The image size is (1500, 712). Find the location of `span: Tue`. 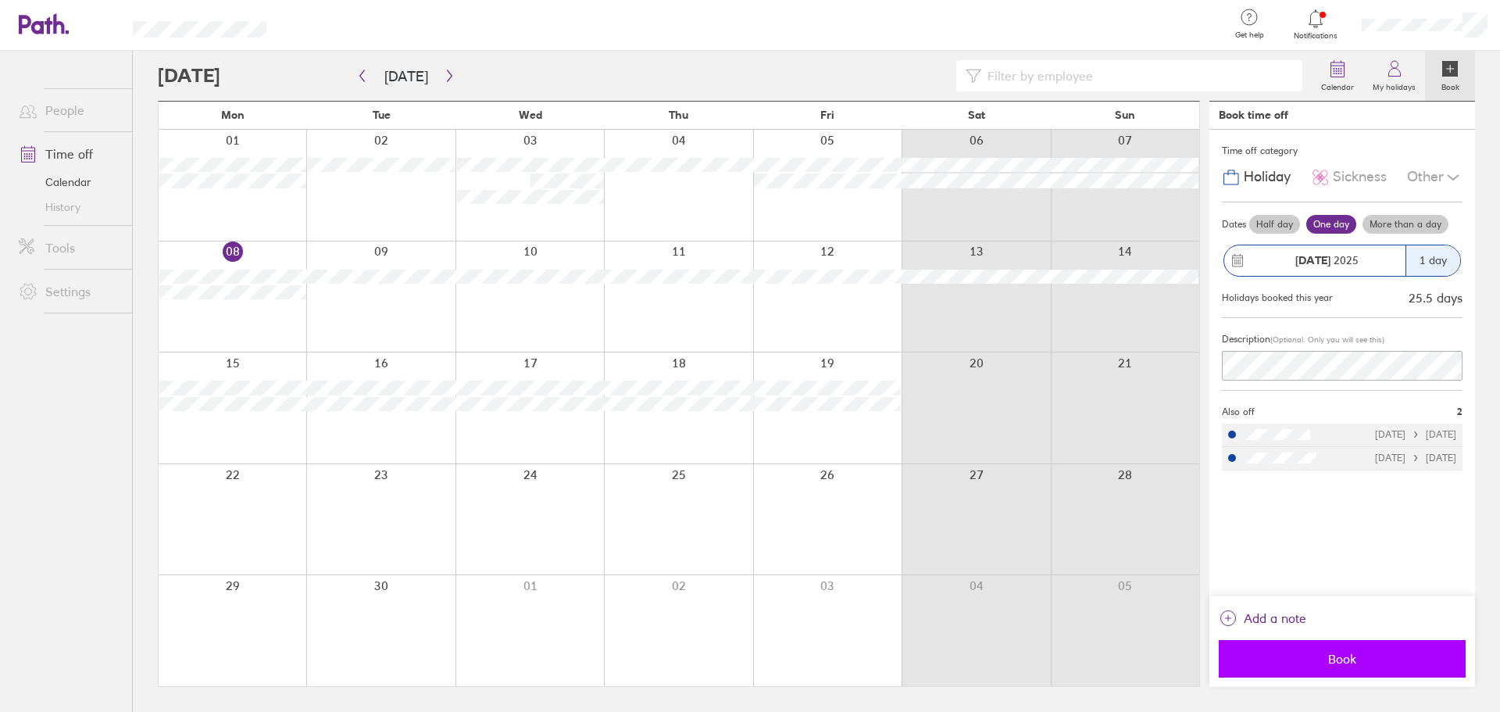

span: Tue is located at coordinates (381, 115).